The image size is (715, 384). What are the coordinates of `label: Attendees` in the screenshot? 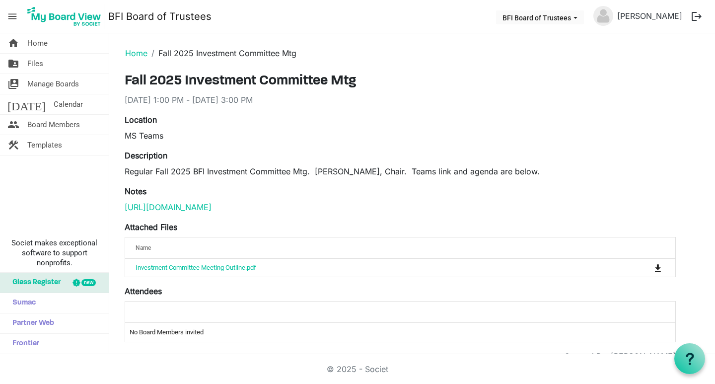 It's located at (143, 291).